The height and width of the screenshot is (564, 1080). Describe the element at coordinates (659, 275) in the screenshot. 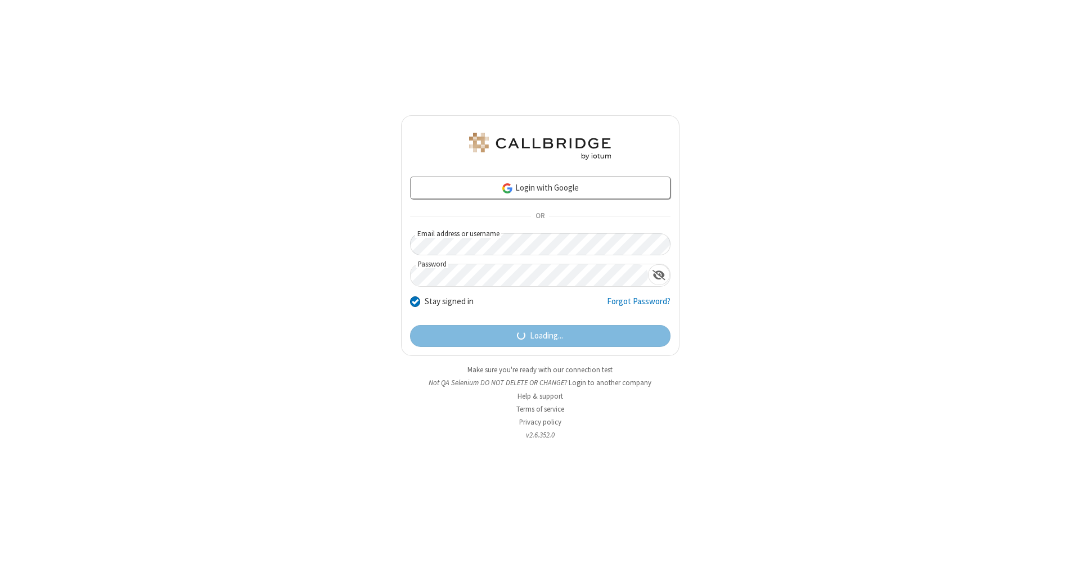

I see `div: Show password` at that location.